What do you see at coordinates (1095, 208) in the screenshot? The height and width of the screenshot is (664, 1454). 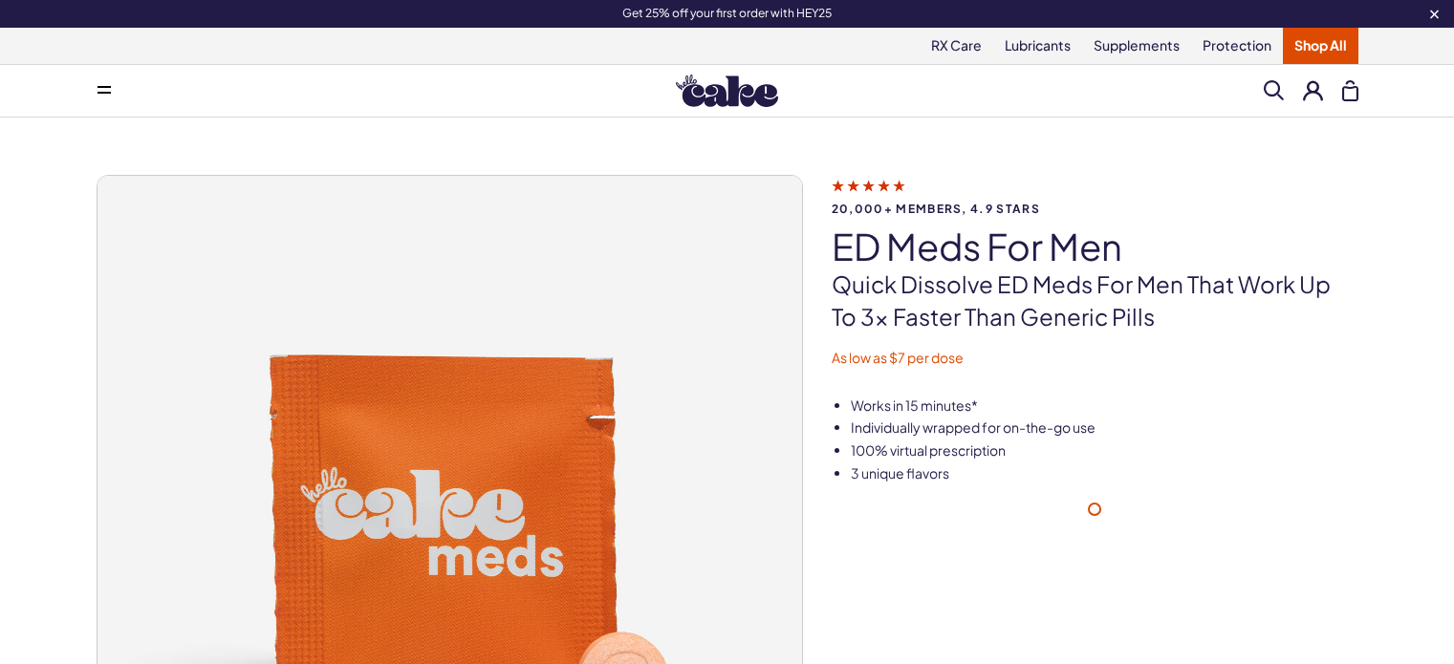 I see `span: 20,000+ members, 4.9 stars` at bounding box center [1095, 208].